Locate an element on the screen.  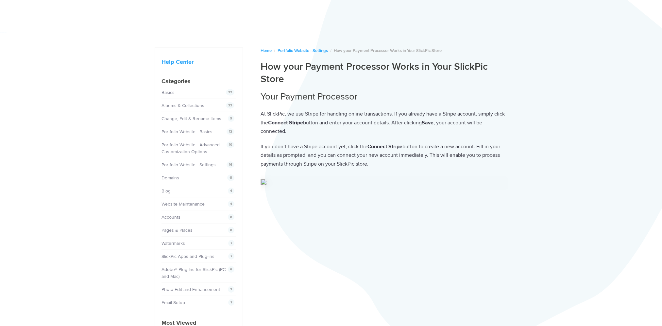
a: SlickPic Apps and Plug-ins is located at coordinates (188, 256).